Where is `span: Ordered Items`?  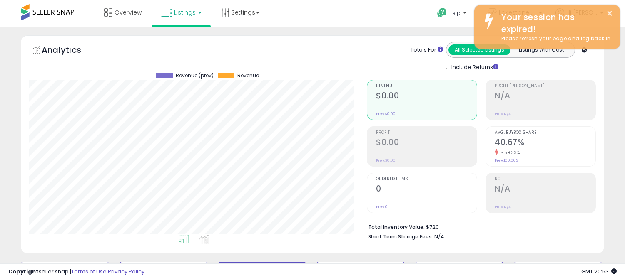
span: Ordered Items is located at coordinates (426, 179).